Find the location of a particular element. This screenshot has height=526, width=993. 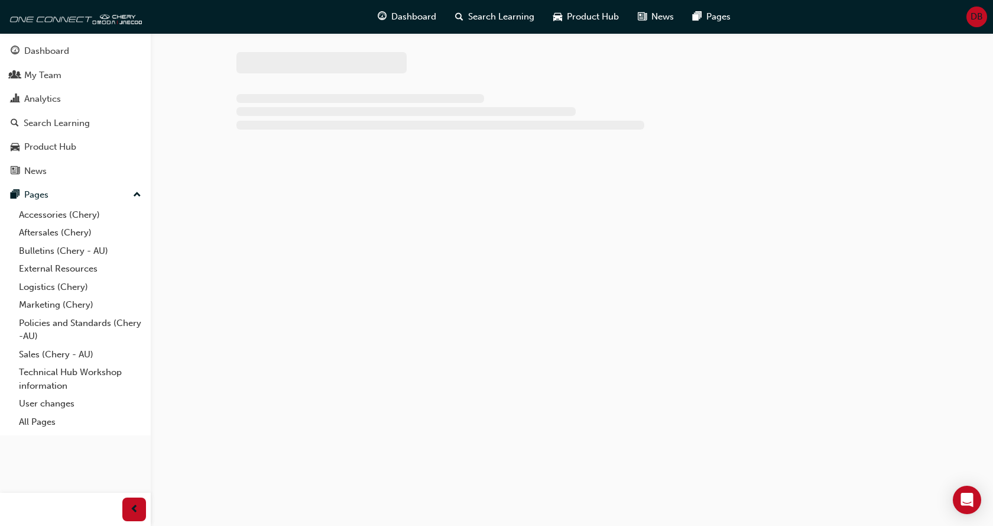

span: Search Learning is located at coordinates (501, 17).